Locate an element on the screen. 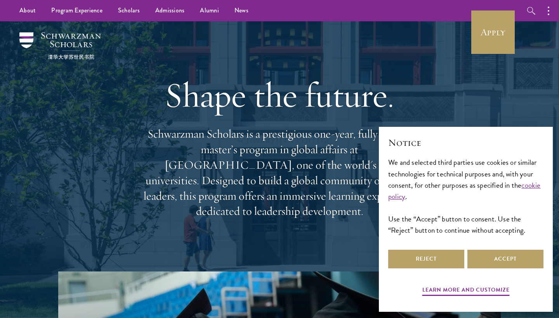 This screenshot has height=318, width=559. a: Apply is located at coordinates (493, 32).